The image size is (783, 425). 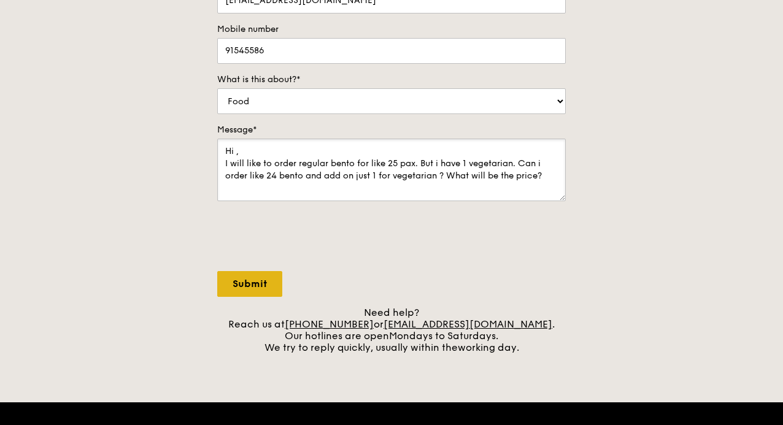 I want to click on span: Mondays to Saturdays., so click(x=444, y=336).